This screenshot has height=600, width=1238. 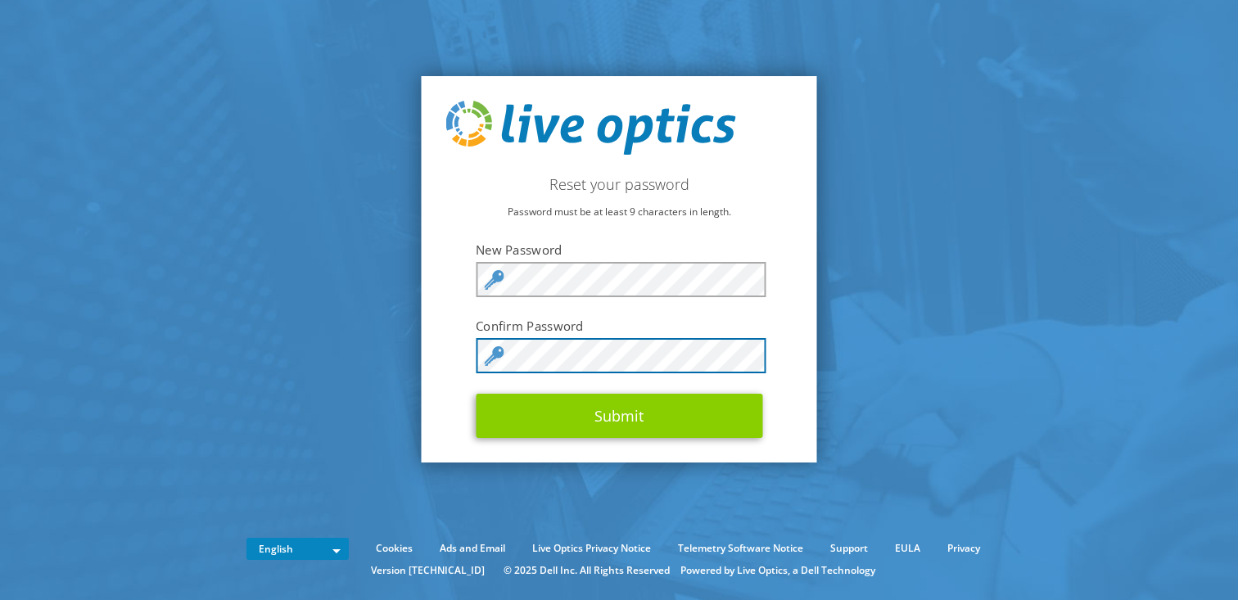 What do you see at coordinates (849, 549) in the screenshot?
I see `a: Support` at bounding box center [849, 549].